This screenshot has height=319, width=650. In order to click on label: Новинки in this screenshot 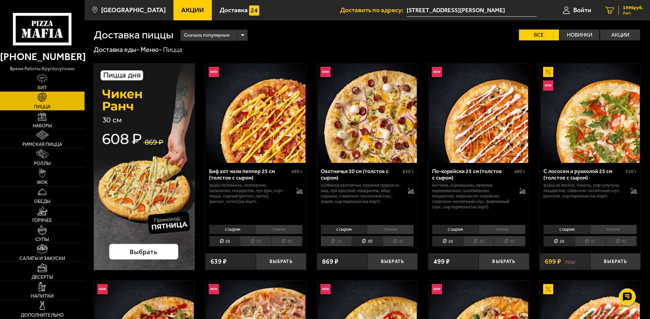, I will do `click(579, 35)`.